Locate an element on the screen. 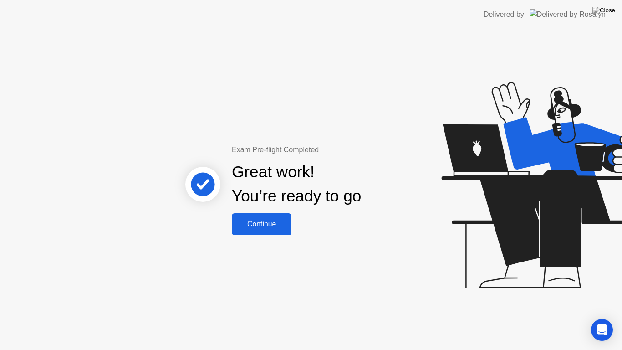  div: Great work! You’re ready to go is located at coordinates (296, 184).